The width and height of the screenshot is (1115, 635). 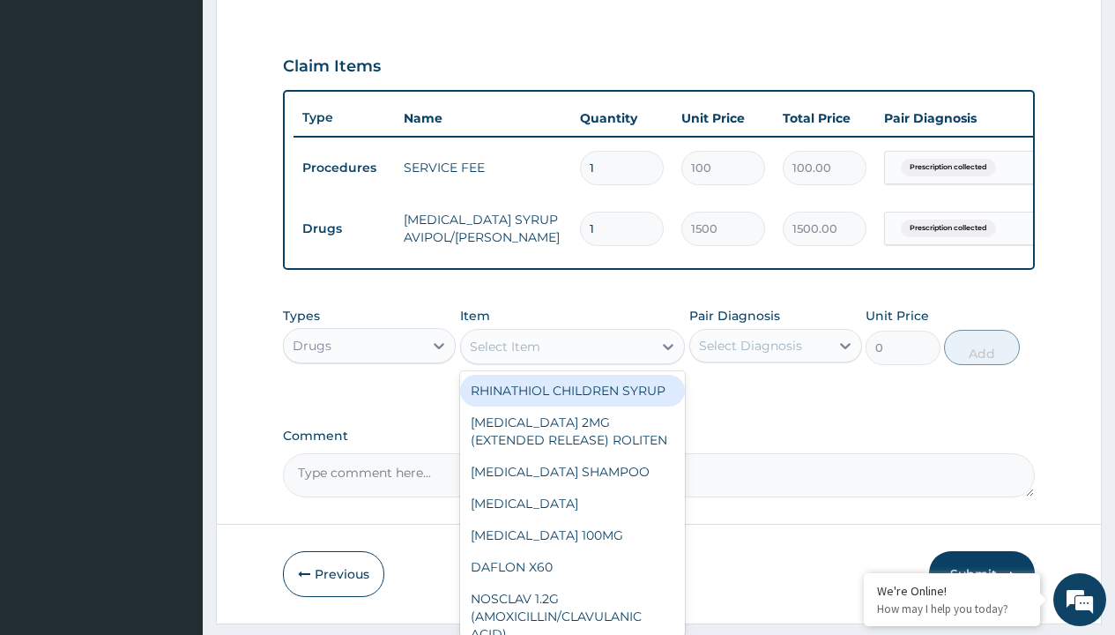 What do you see at coordinates (483, 167) in the screenshot?
I see `td: SERVICE FEE` at bounding box center [483, 167].